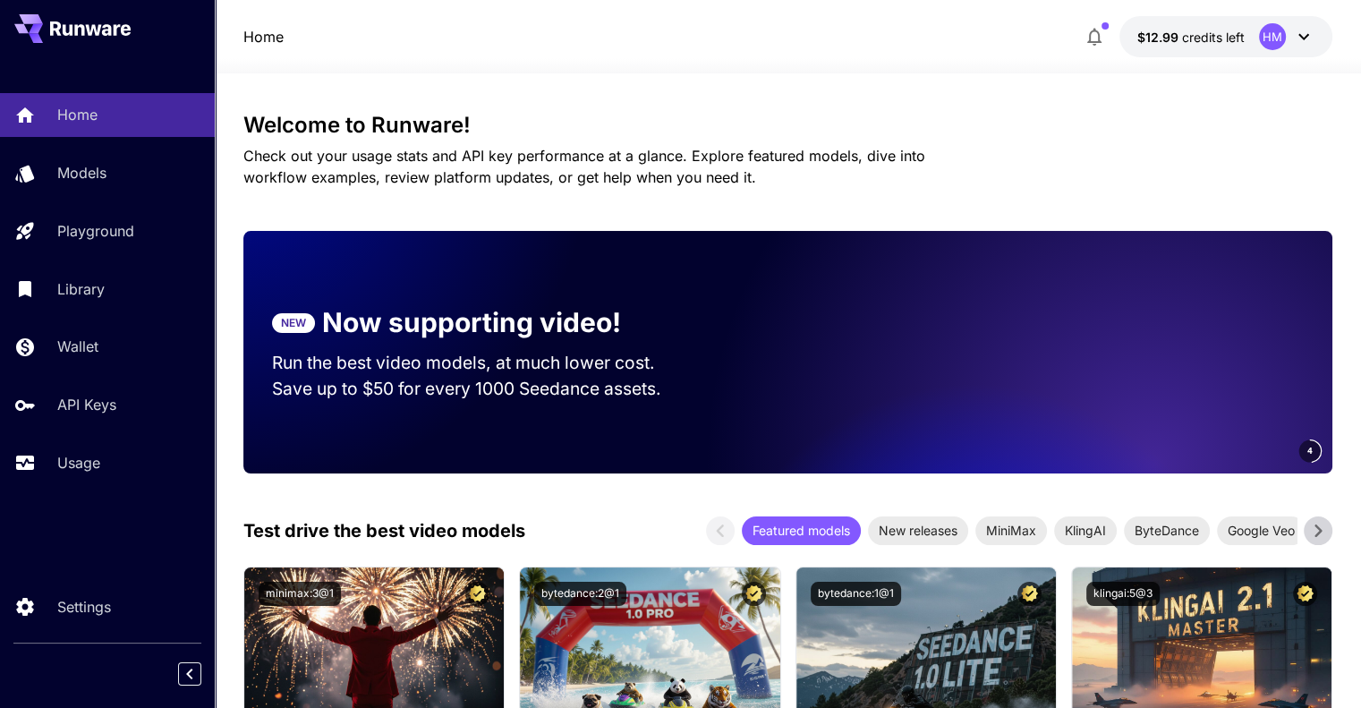  I want to click on div: Collapse sidebar, so click(203, 674).